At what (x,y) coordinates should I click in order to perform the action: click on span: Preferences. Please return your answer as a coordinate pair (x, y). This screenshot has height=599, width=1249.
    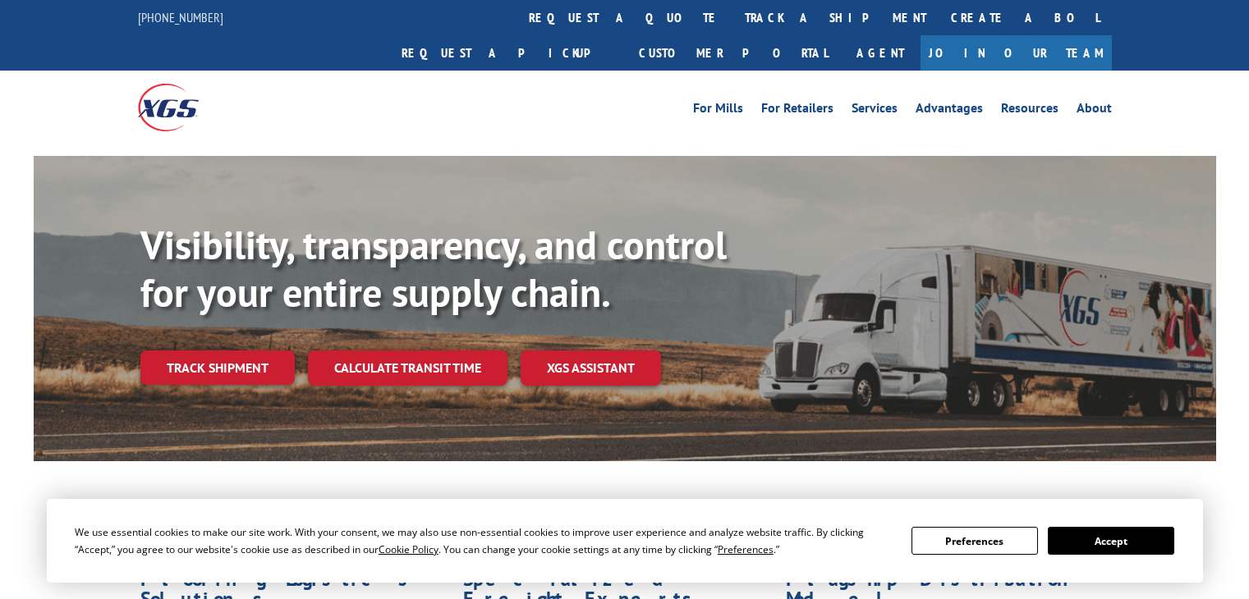
    Looking at the image, I should click on (745, 549).